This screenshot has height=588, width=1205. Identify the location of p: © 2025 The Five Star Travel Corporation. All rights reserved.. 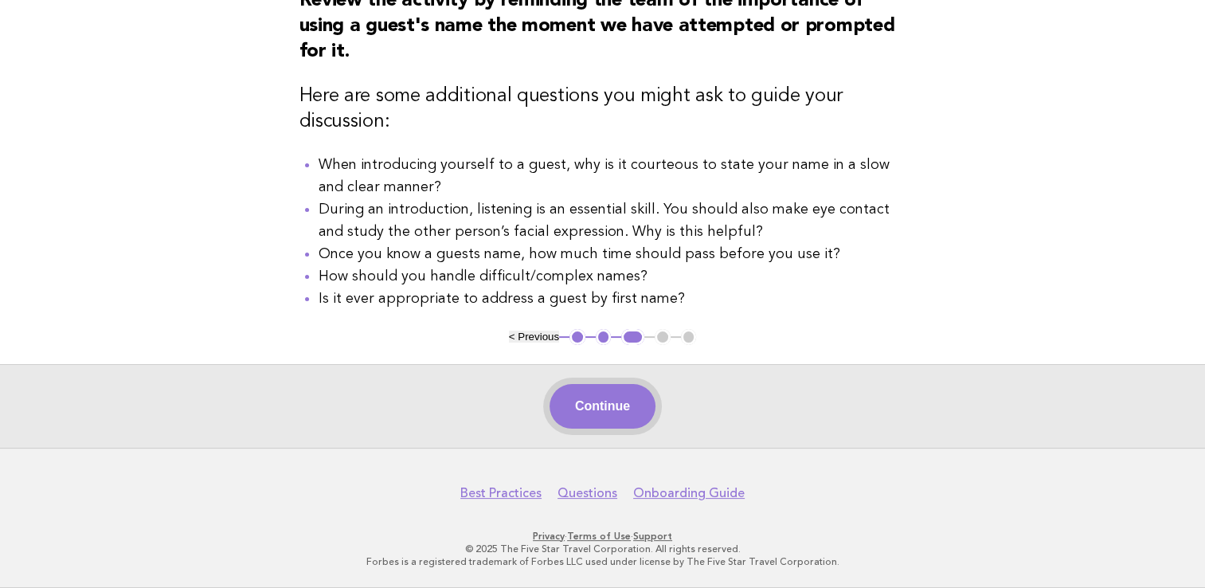
(603, 549).